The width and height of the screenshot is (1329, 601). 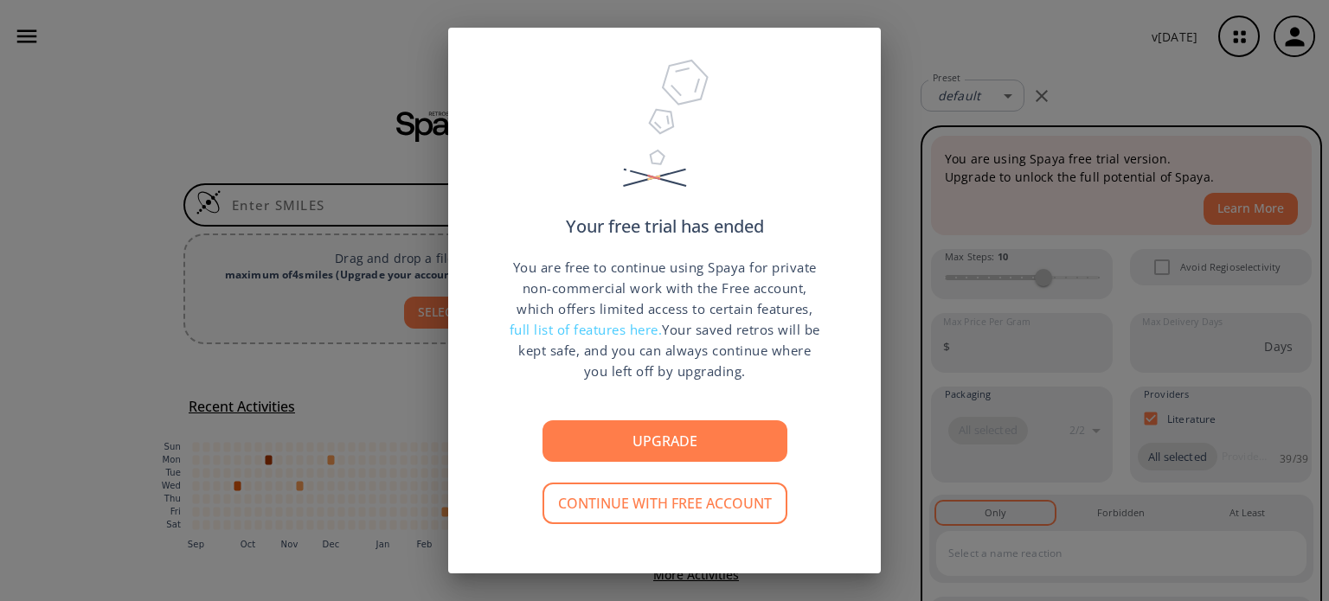 What do you see at coordinates (665, 319) in the screenshot?
I see `p: You are free to continue using Spaya for private non-commercial work with the Free account, which...` at bounding box center [665, 319].